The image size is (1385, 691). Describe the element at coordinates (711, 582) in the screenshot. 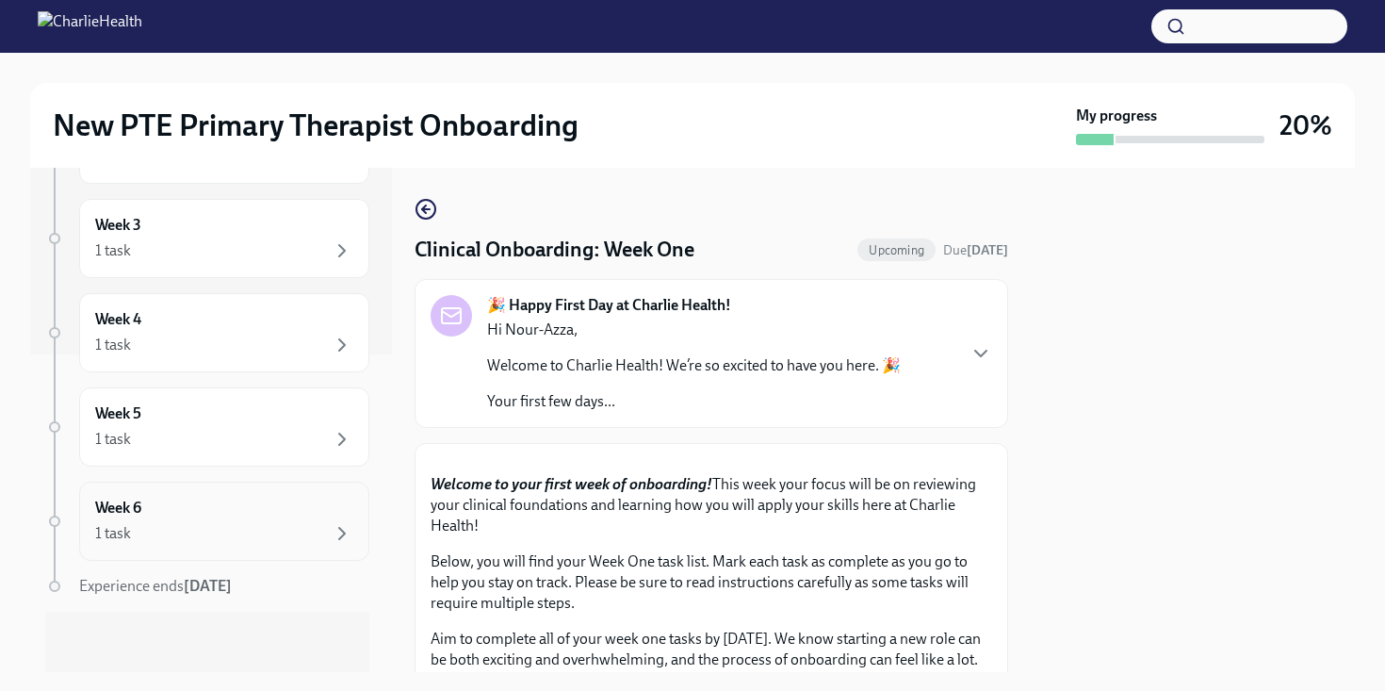

I see `p: Below, you will find your Week One task list. Mark each task as complete as you go to help you st...` at that location.